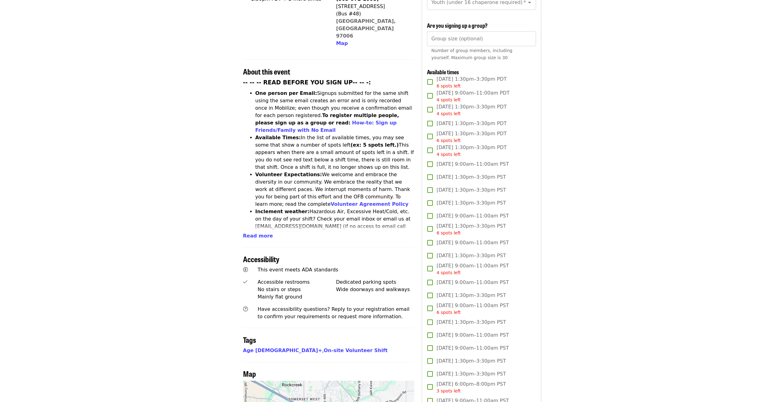  Describe the element at coordinates (298, 270) in the screenshot. I see `span: This event meets ADA standards` at that location.